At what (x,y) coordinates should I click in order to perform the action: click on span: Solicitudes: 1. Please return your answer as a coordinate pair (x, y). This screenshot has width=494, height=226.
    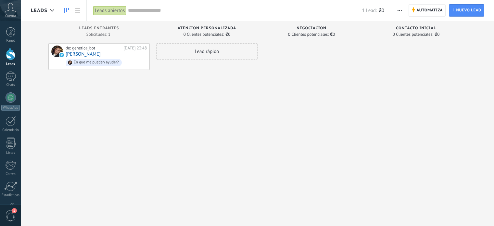
    Looking at the image, I should click on (98, 34).